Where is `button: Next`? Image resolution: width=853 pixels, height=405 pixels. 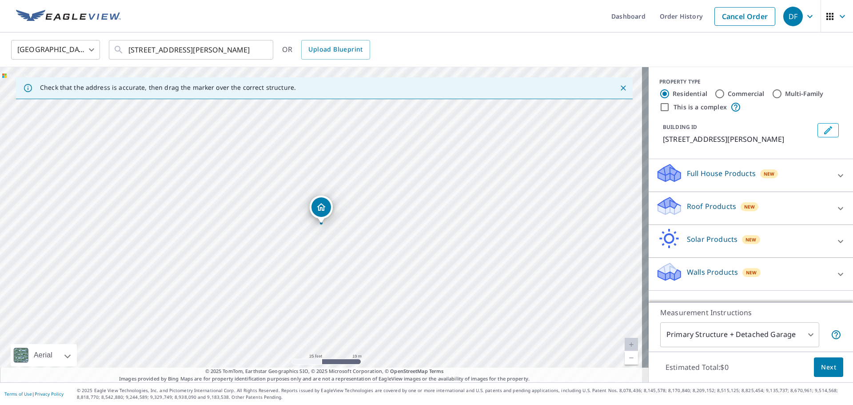
button: Next is located at coordinates (829, 367).